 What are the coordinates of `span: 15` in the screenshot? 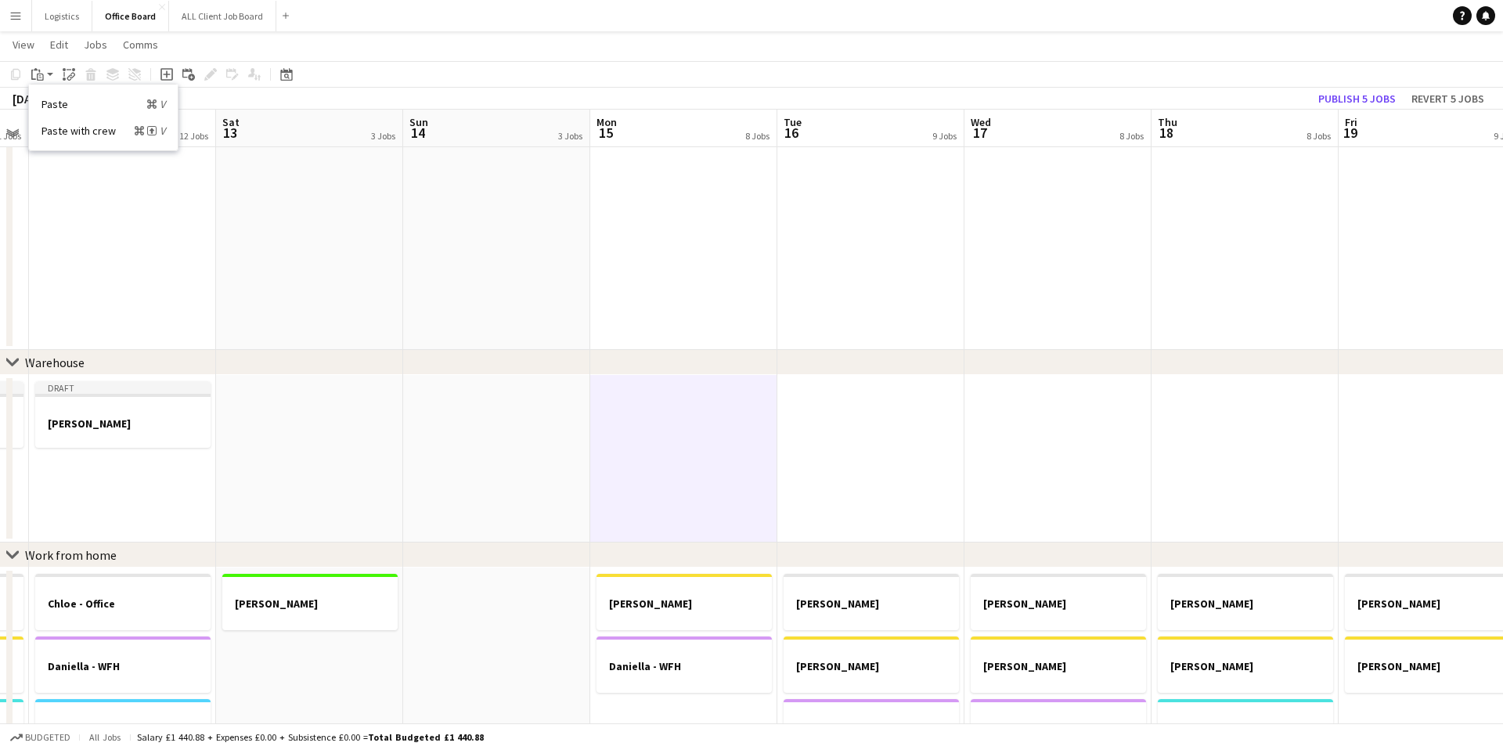 It's located at (605, 132).